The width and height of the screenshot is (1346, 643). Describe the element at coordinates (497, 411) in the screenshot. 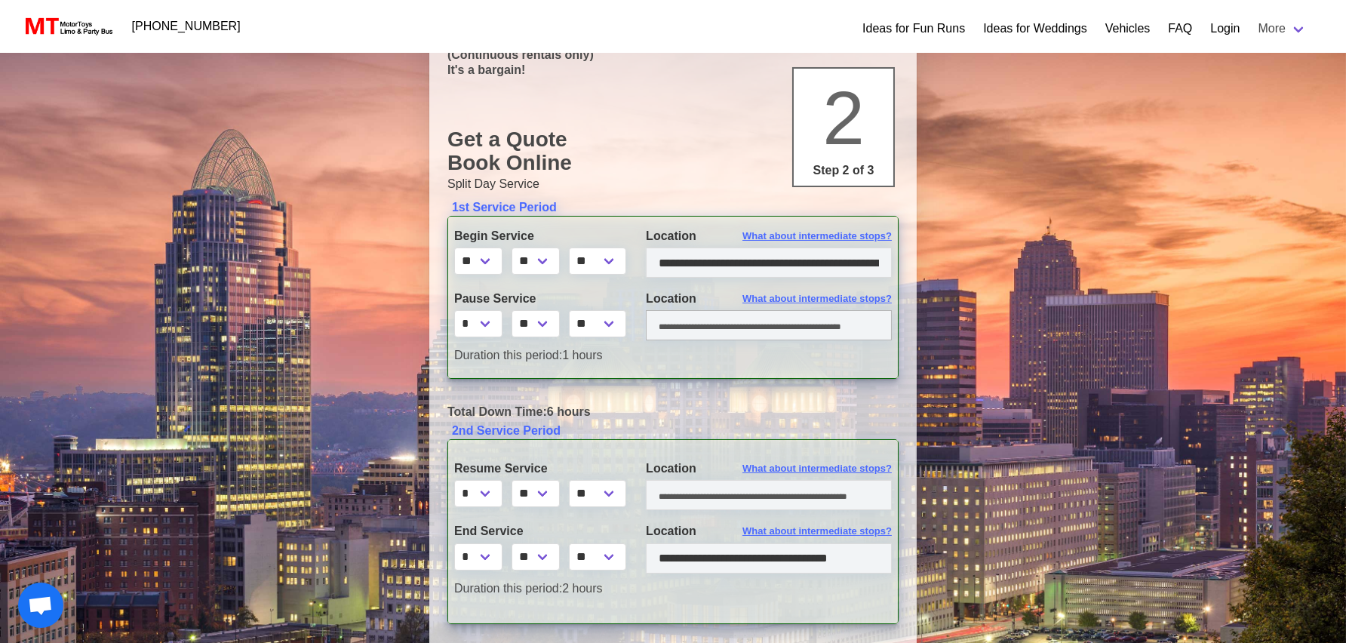

I see `span: Total Down Time:` at that location.